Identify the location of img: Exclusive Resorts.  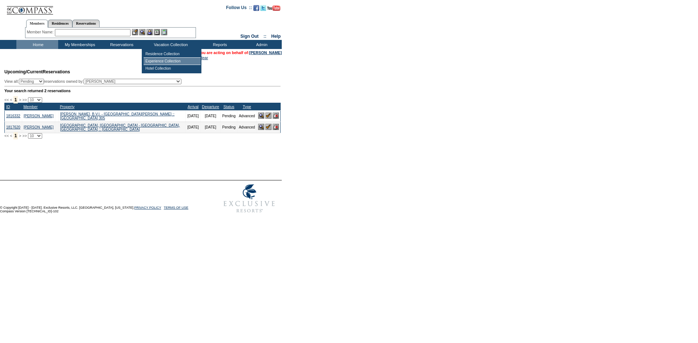
(249, 199).